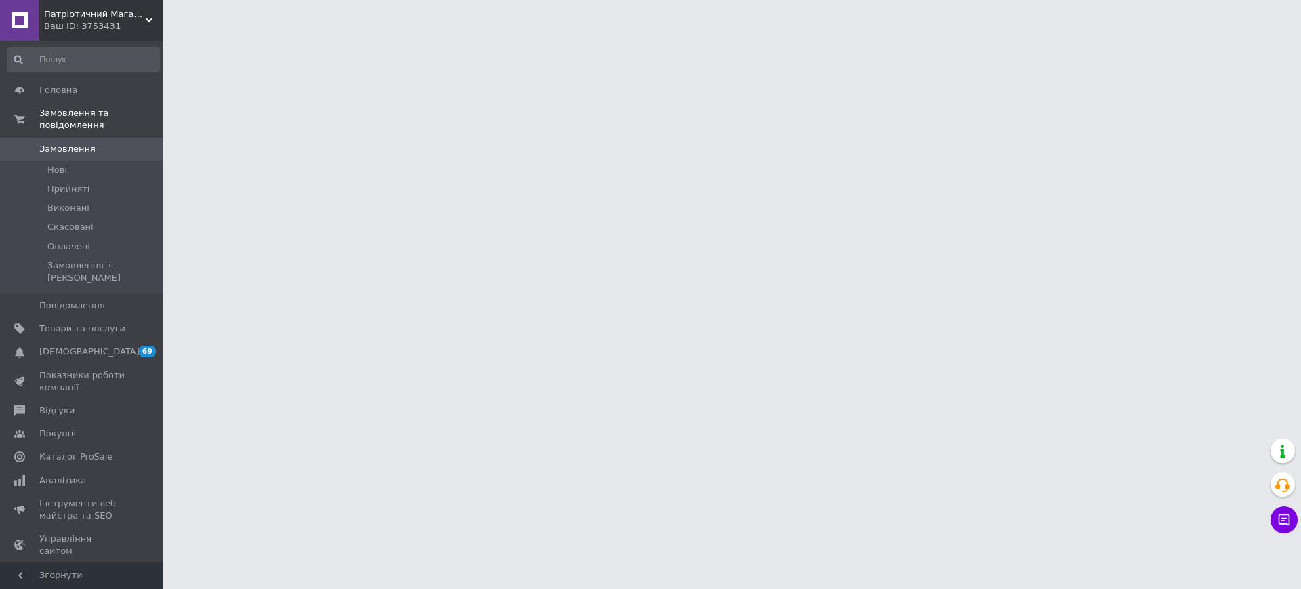 This screenshot has width=1301, height=589. What do you see at coordinates (95, 14) in the screenshot?
I see `span: Патріотичний Магазин` at bounding box center [95, 14].